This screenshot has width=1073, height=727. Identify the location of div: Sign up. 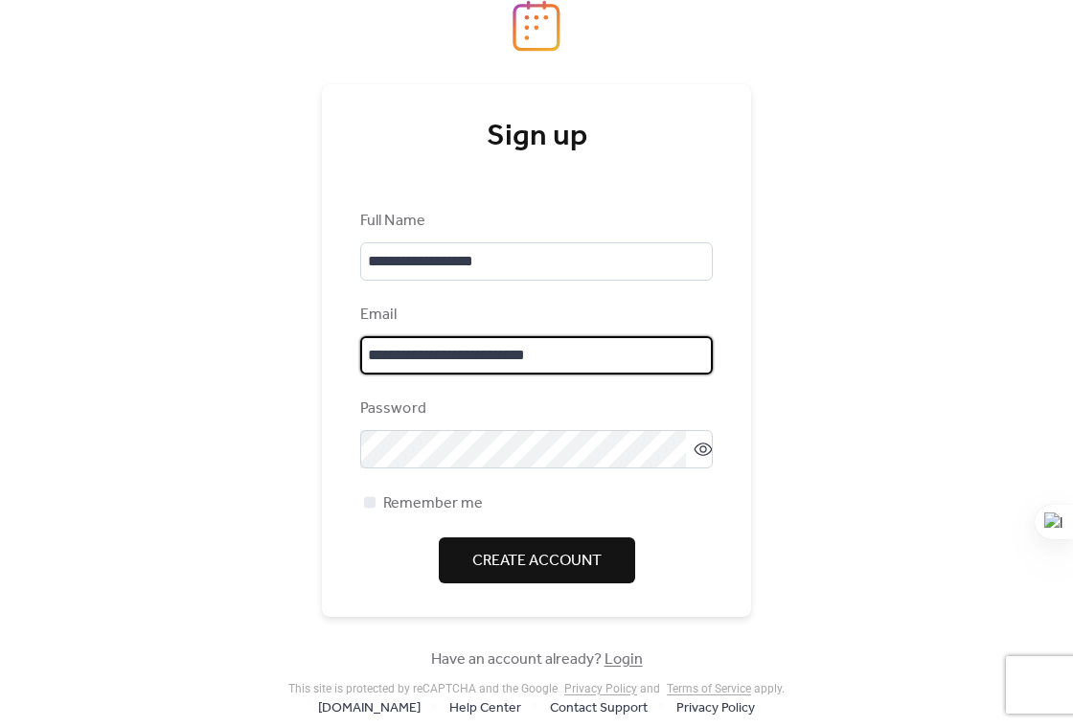
(537, 137).